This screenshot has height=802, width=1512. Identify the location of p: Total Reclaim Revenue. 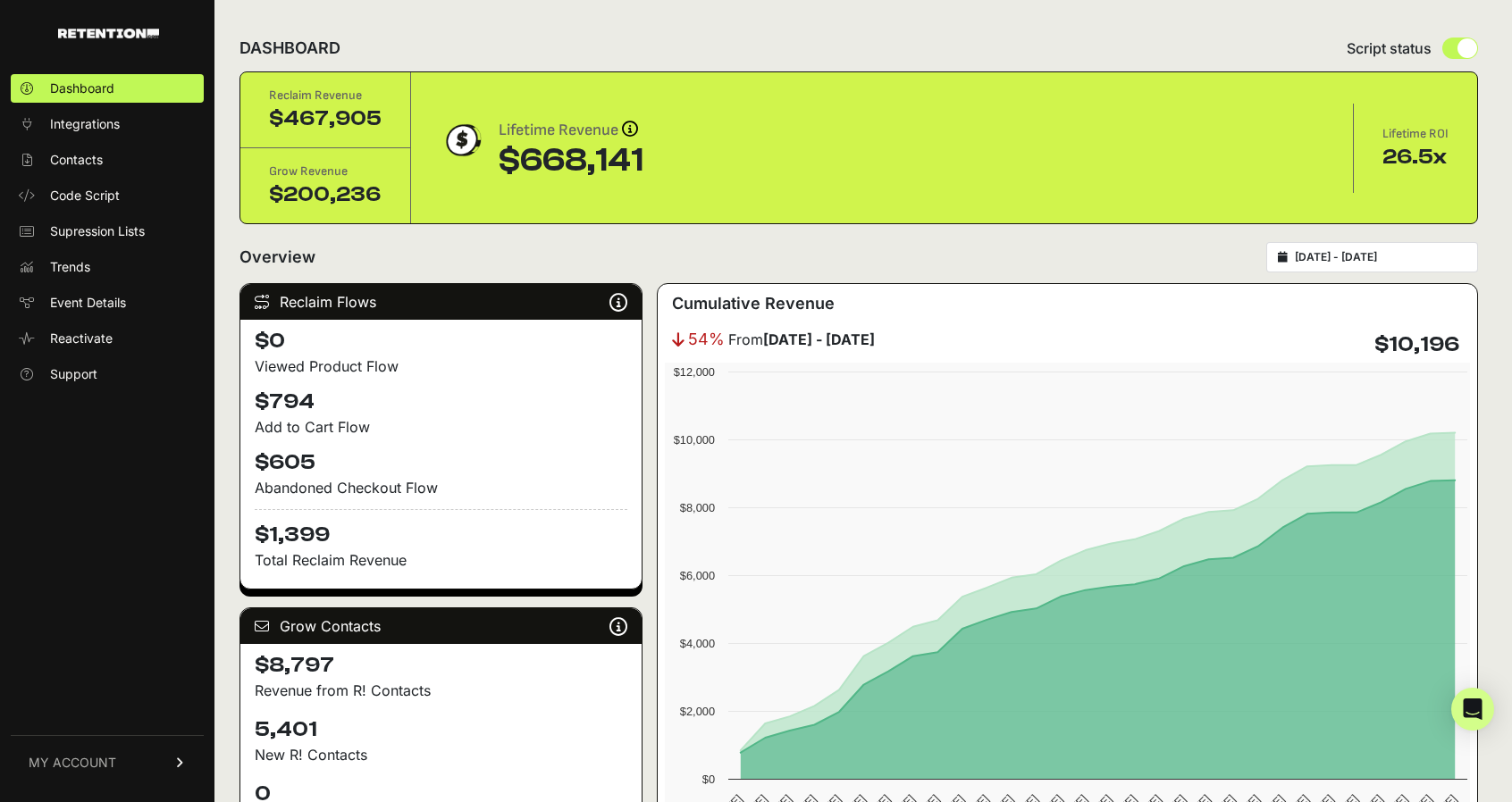
(440, 560).